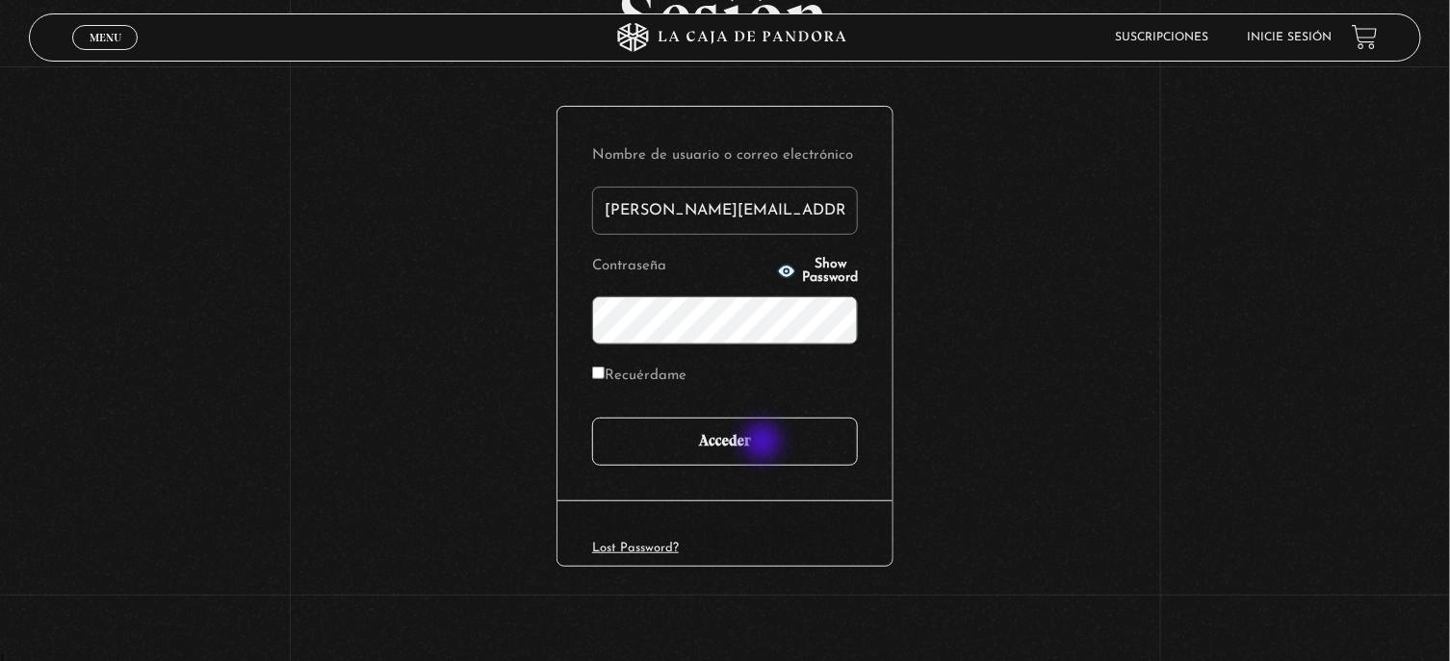 The height and width of the screenshot is (661, 1450). What do you see at coordinates (635, 548) in the screenshot?
I see `a: Lost Password?` at bounding box center [635, 548].